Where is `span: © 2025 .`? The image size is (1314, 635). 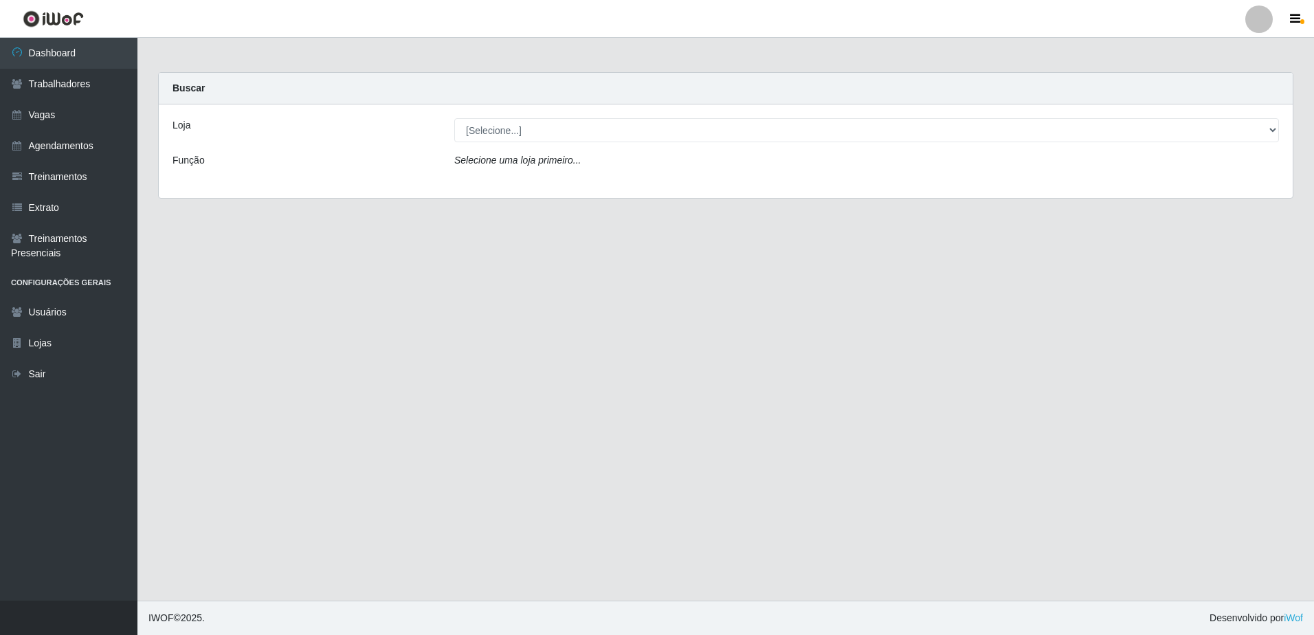 span: © 2025 . is located at coordinates (177, 618).